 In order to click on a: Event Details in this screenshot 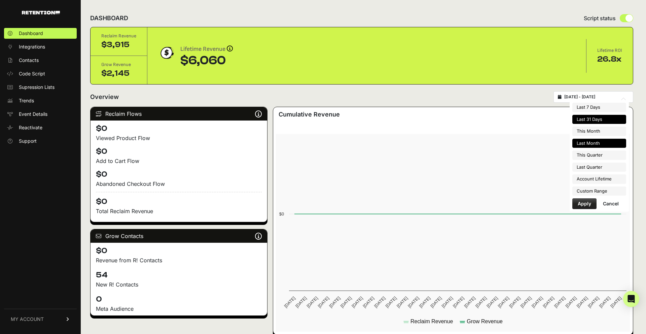, I will do `click(40, 114)`.